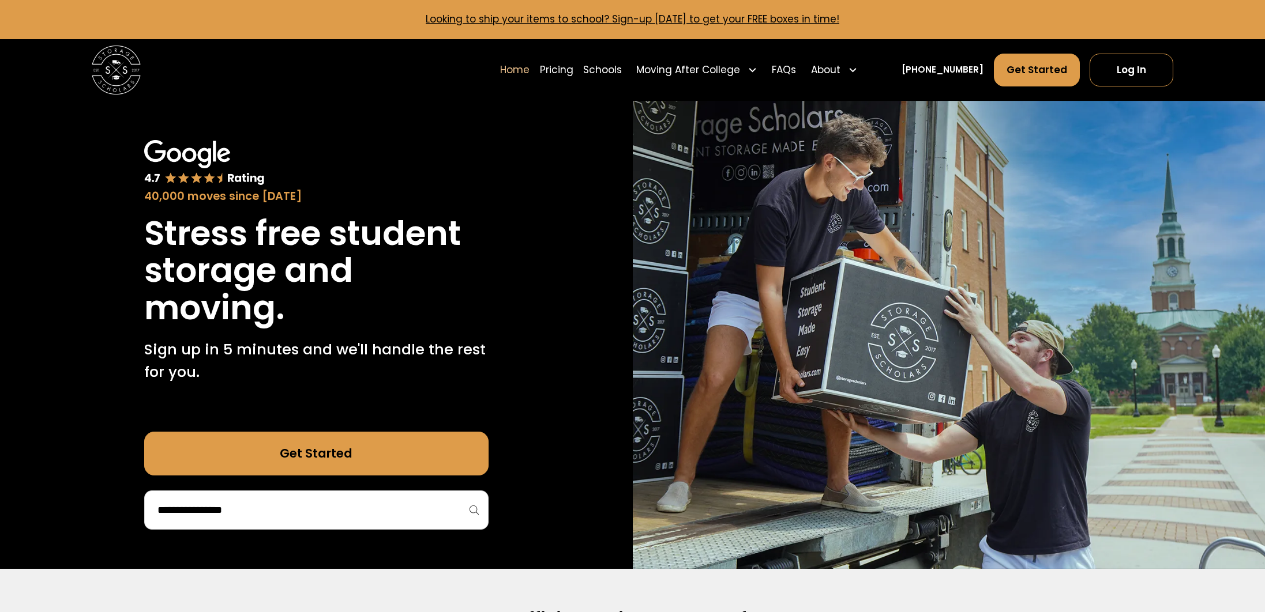 The image size is (1265, 612). Describe the element at coordinates (784, 70) in the screenshot. I see `a: FAQs` at that location.